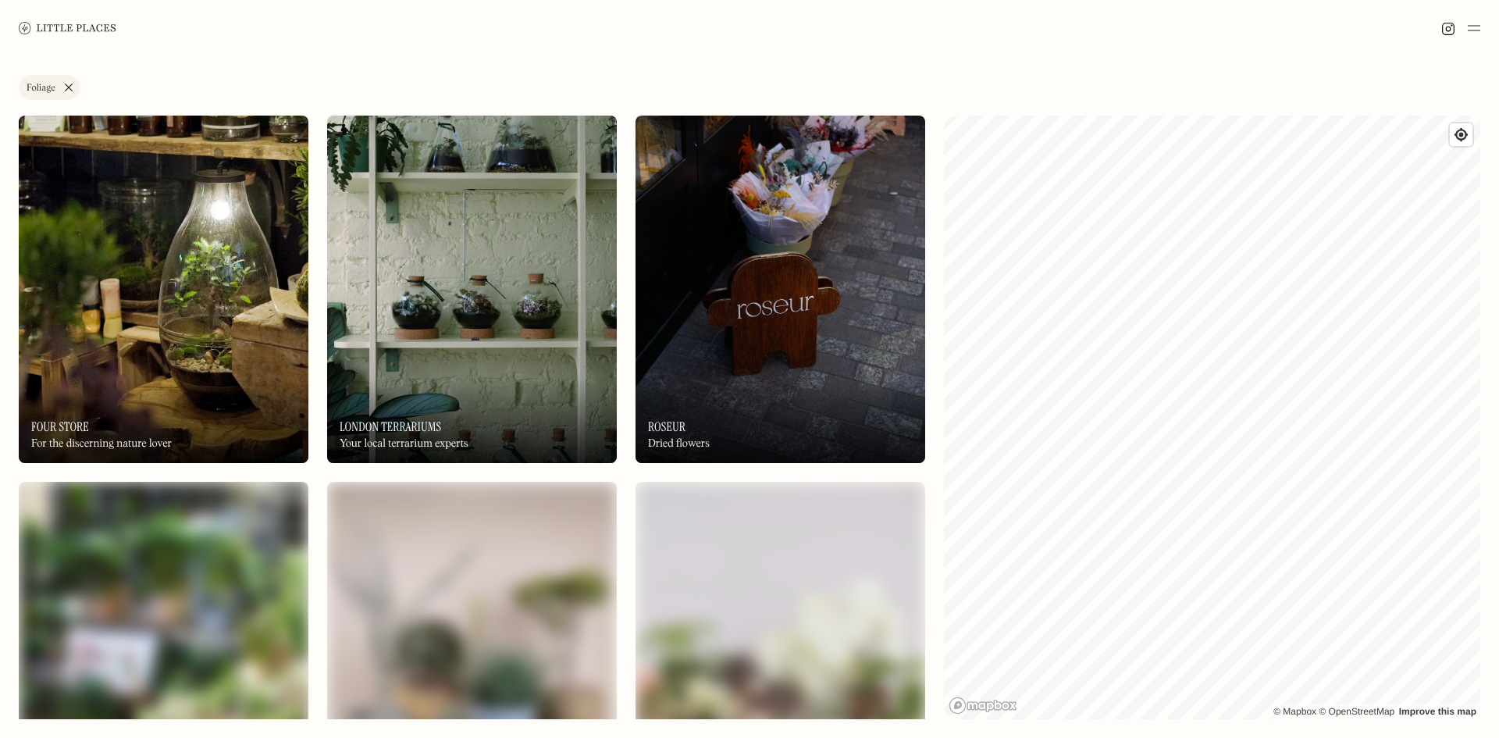 This screenshot has height=738, width=1499. I want to click on img: Roseur, so click(780, 289).